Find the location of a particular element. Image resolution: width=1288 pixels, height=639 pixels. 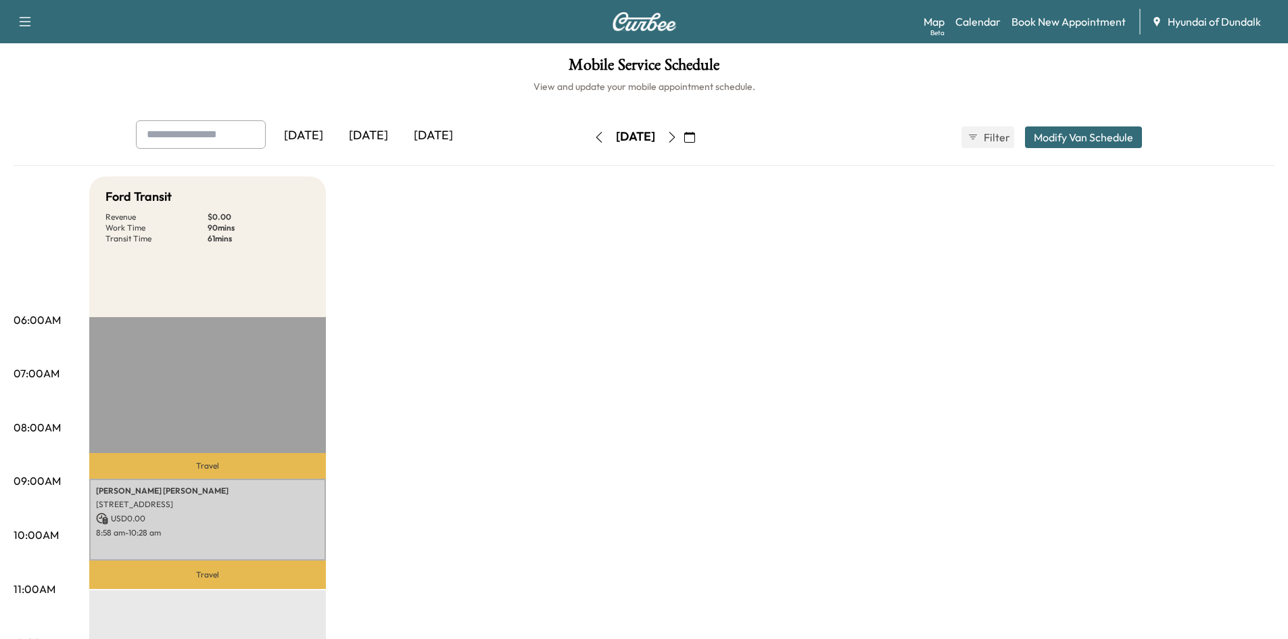

p: 08:00AM is located at coordinates (37, 427).